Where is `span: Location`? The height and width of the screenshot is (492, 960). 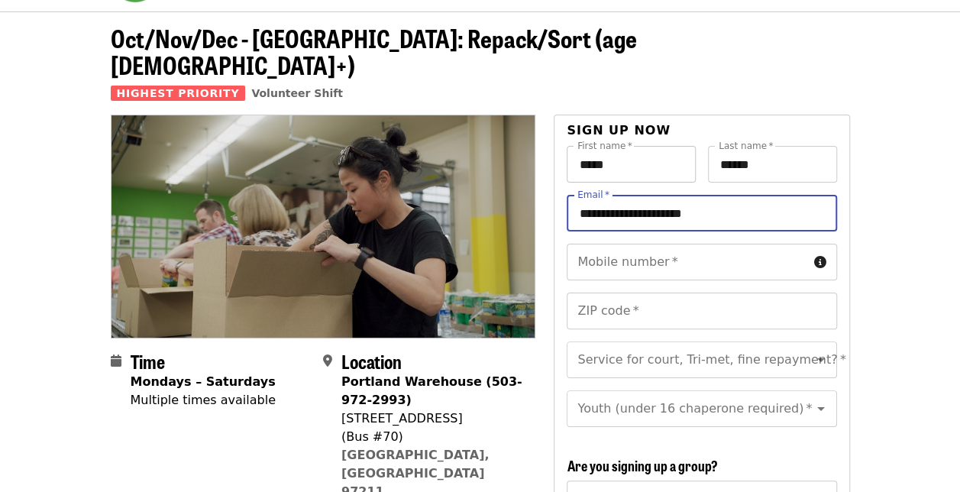 span: Location is located at coordinates (371, 360).